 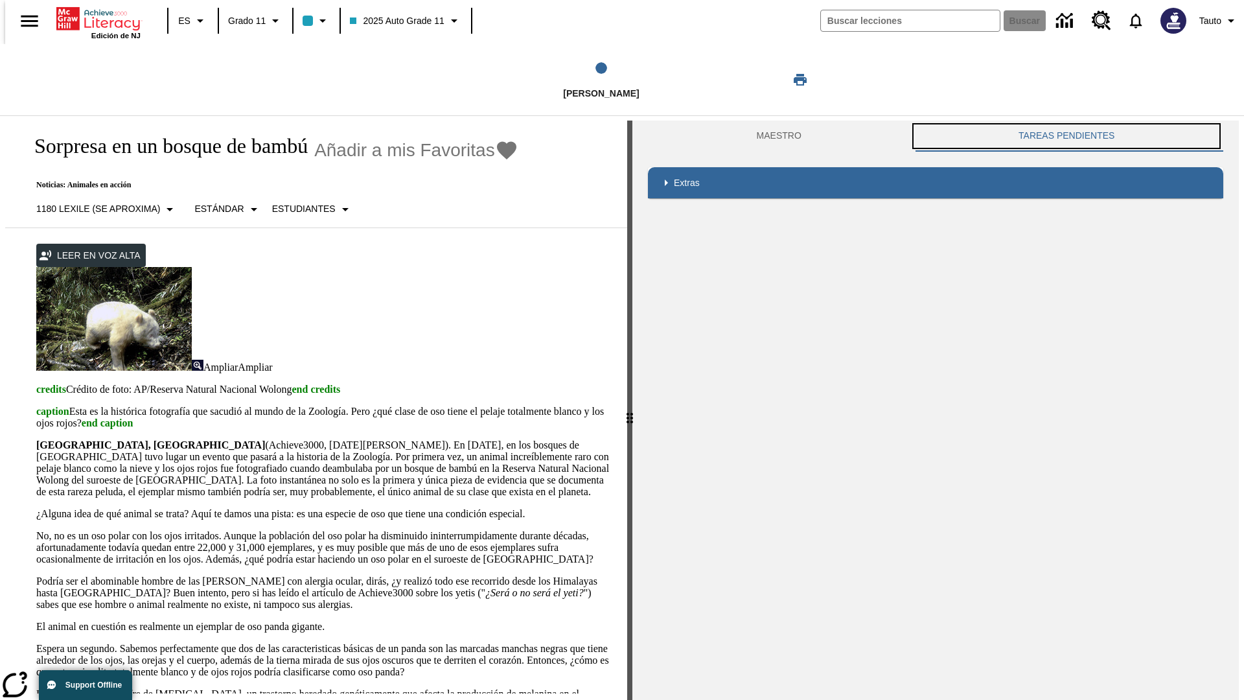 What do you see at coordinates (1101, 21) in the screenshot?
I see `a: Centro de recursos, Se abrirá en una pestaña nueva.` at bounding box center [1101, 21].